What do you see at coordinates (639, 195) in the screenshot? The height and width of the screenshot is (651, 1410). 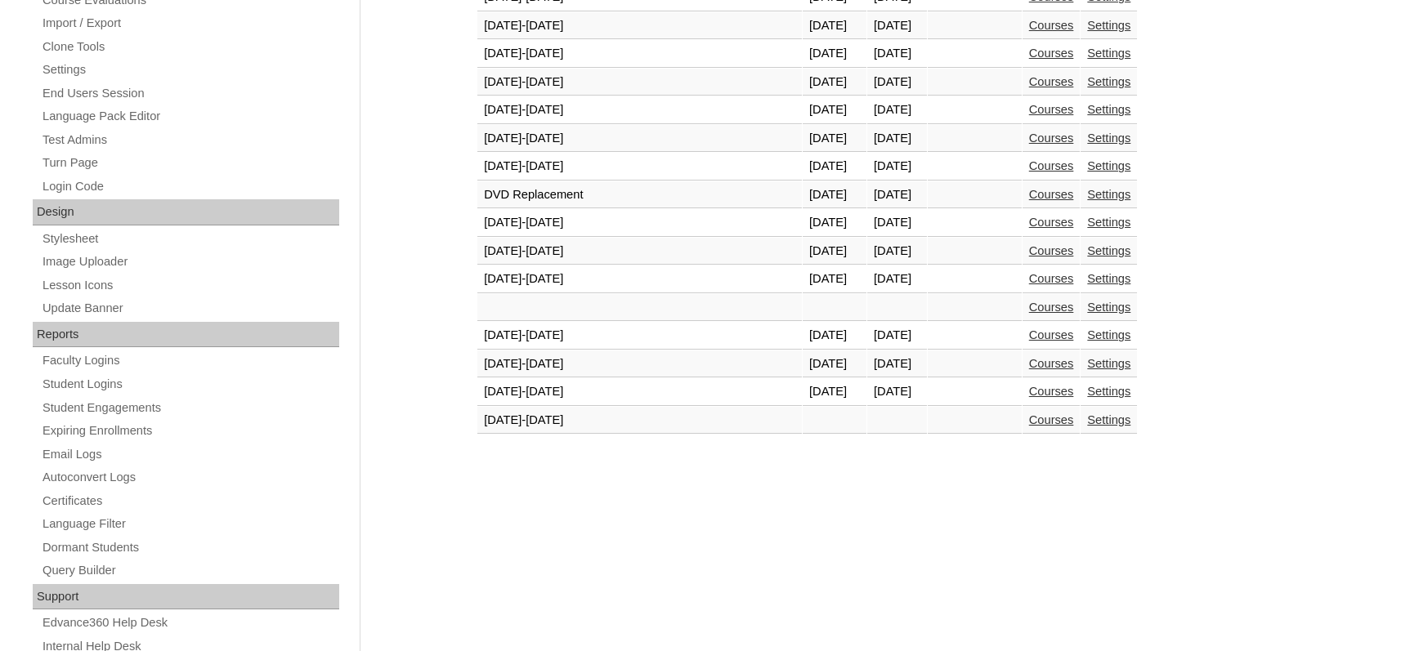 I see `td: DVD Replacement` at bounding box center [639, 195].